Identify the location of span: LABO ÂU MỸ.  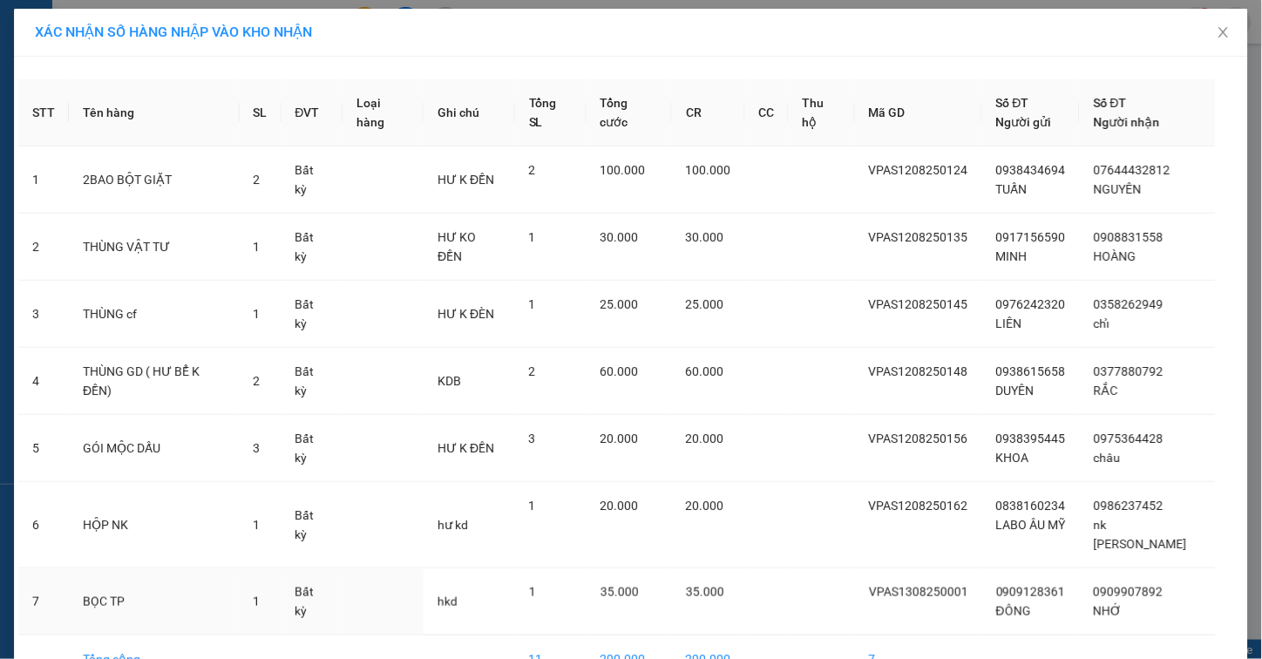
(1031, 525).